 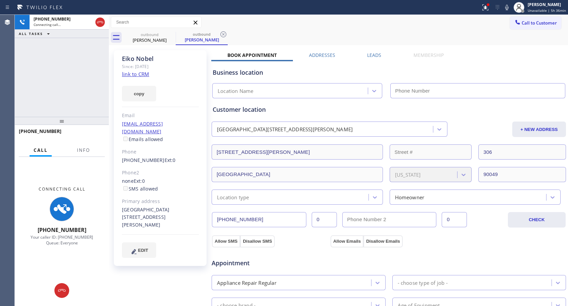 What do you see at coordinates (297, 152) in the screenshot?
I see `input: Address` at bounding box center [297, 152].